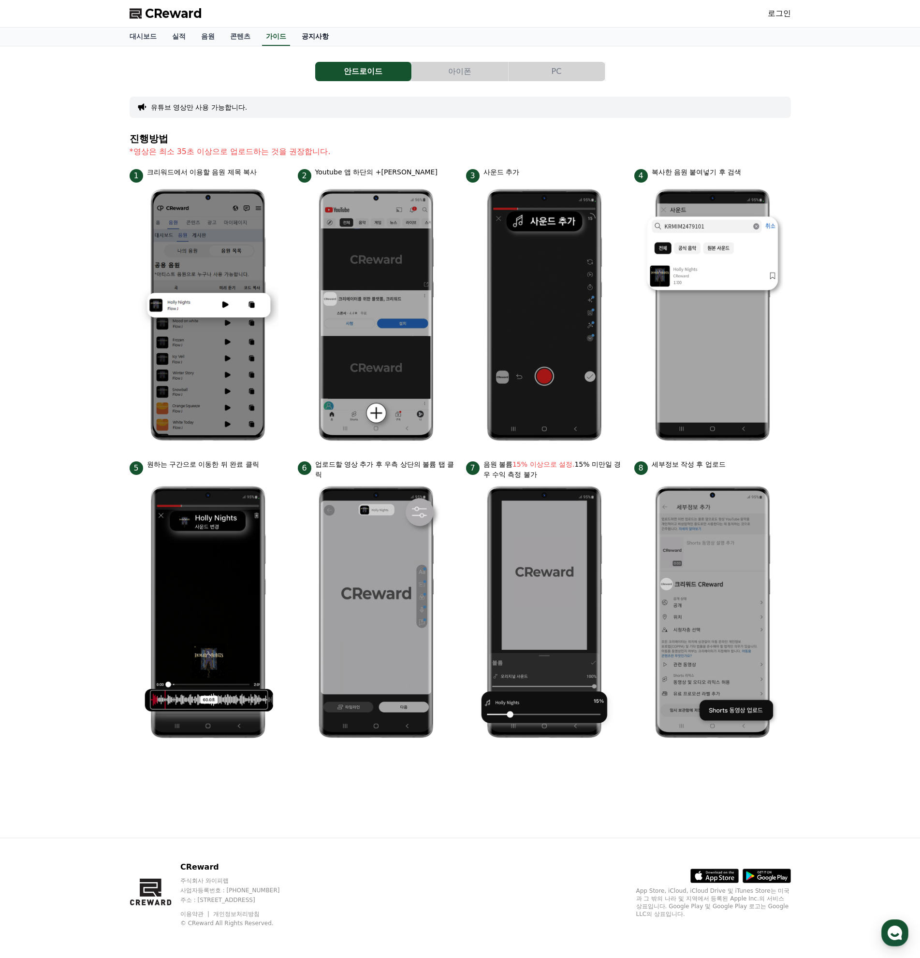 This screenshot has height=958, width=920. What do you see at coordinates (460, 152) in the screenshot?
I see `p: *영상은 최소 35초 이상으로 업로드하는 것을 권장합니다.` at bounding box center [460, 152].